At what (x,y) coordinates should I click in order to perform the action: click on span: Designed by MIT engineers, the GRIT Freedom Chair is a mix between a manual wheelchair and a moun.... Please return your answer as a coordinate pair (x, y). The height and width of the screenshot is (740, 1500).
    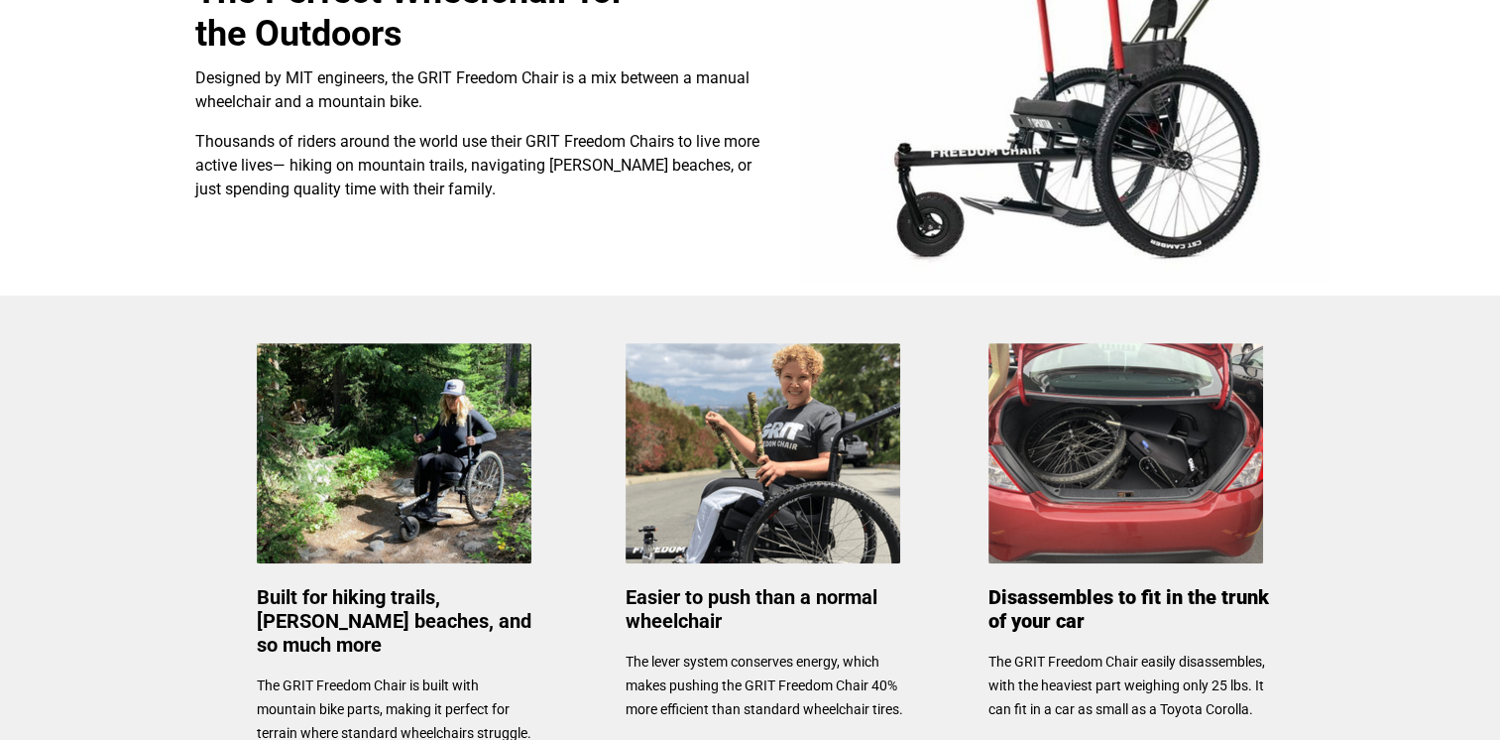
    Looking at the image, I should click on (472, 89).